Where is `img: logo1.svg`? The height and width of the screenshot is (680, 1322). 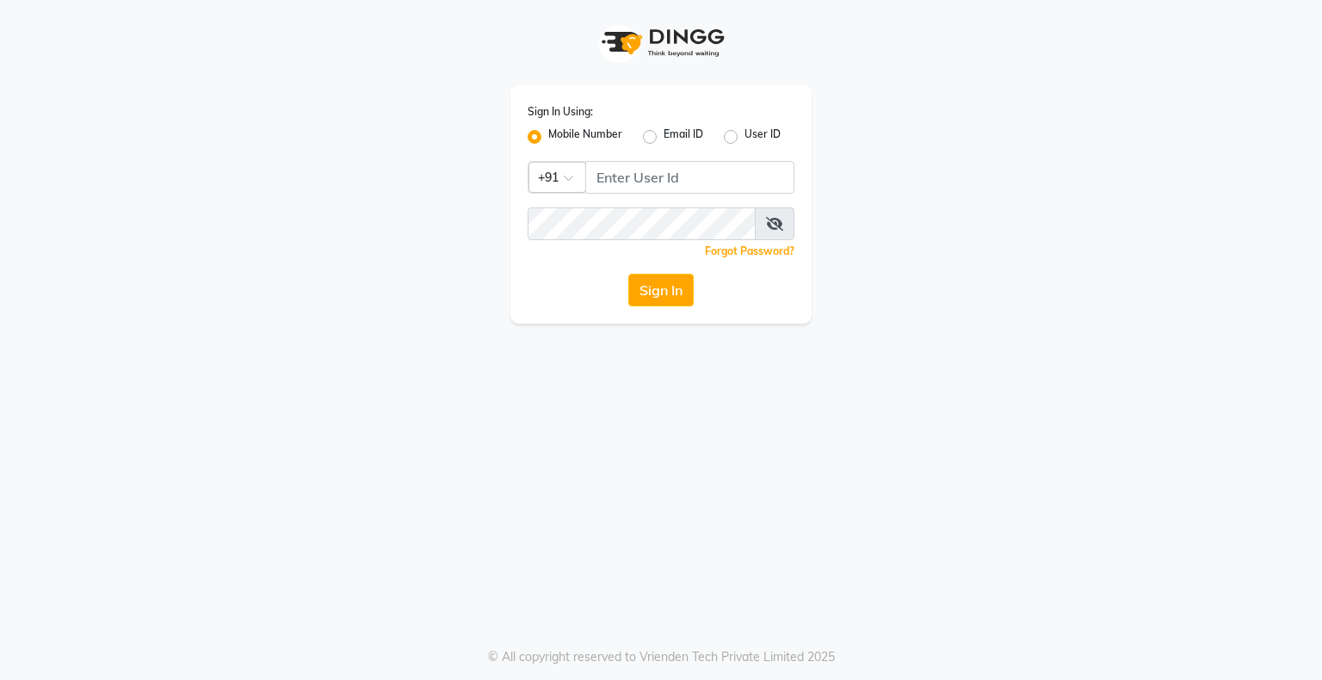 img: logo1.svg is located at coordinates (661, 42).